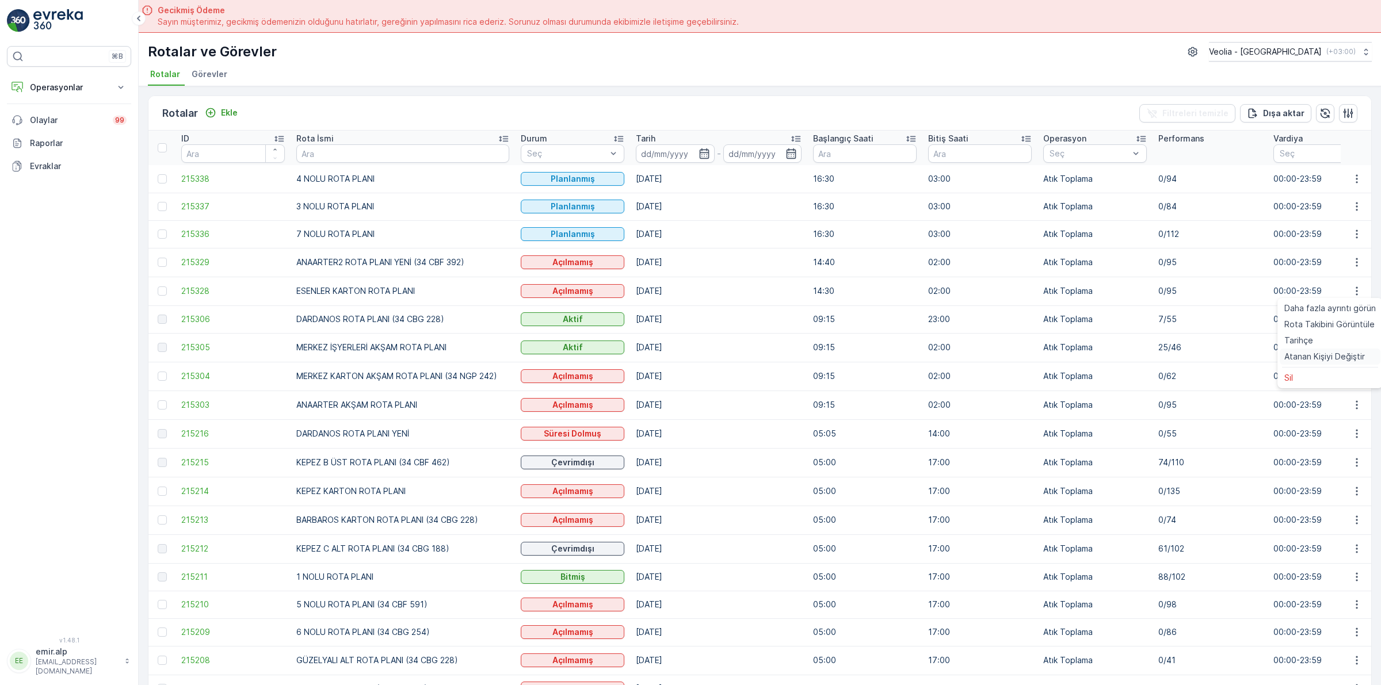  Describe the element at coordinates (233, 179) in the screenshot. I see `span: 215338` at that location.